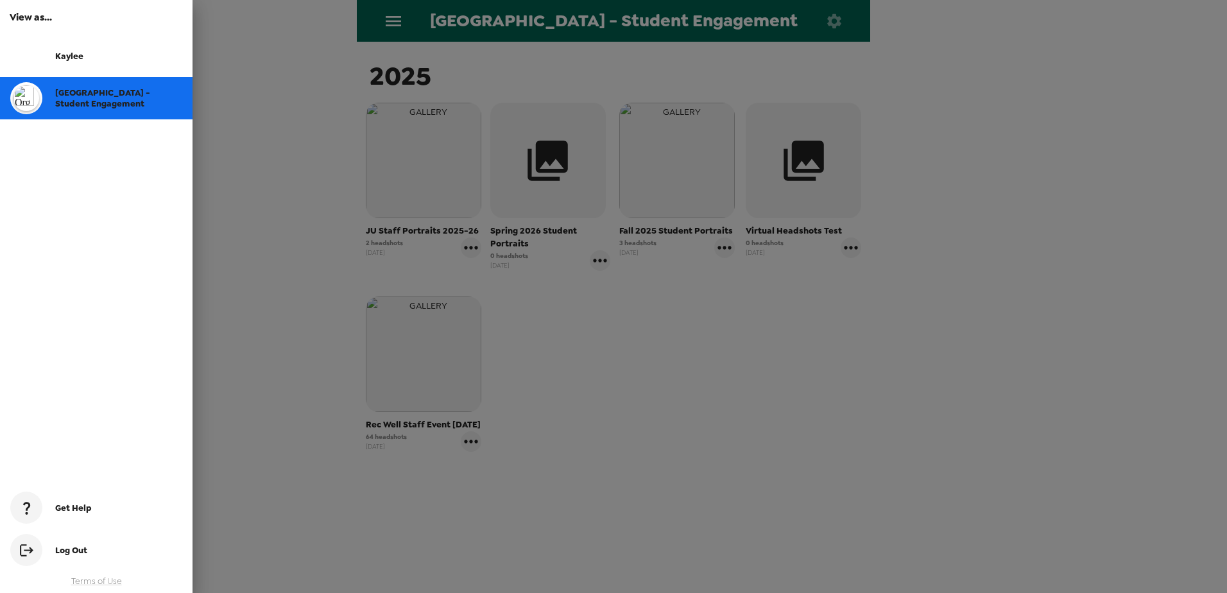 Image resolution: width=1227 pixels, height=593 pixels. What do you see at coordinates (96, 17) in the screenshot?
I see `h6: View as...` at bounding box center [96, 17].